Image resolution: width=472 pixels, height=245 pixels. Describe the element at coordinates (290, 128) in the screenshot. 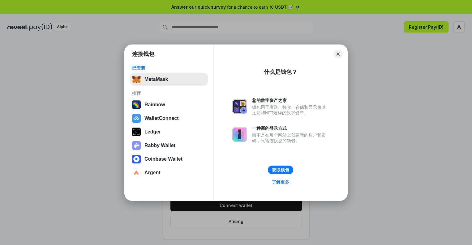

I see `div: 一种新的登录方式` at that location.